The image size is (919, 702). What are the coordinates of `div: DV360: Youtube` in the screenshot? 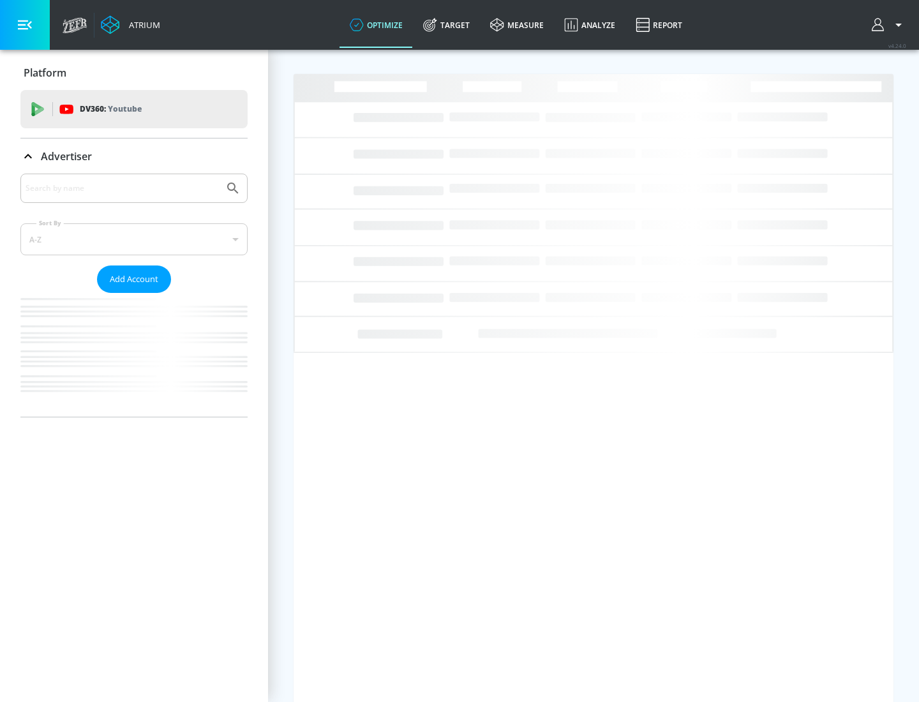 It's located at (134, 109).